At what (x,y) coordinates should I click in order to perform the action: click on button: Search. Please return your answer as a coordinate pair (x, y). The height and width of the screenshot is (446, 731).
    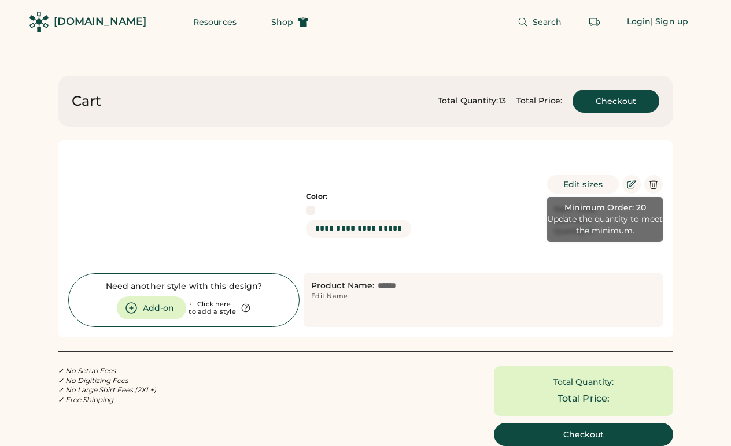
    Looking at the image, I should click on (539, 22).